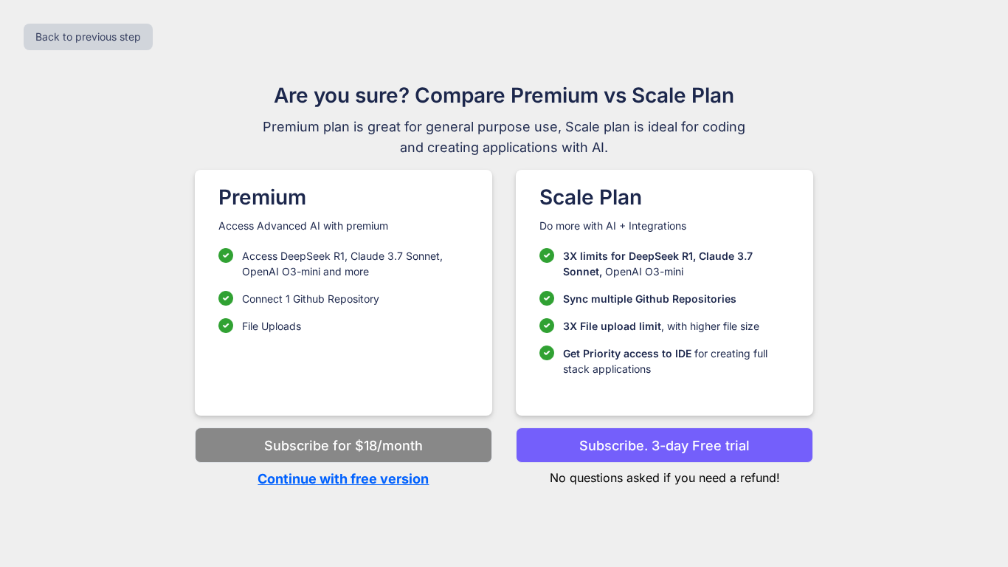 This screenshot has height=567, width=1008. What do you see at coordinates (664, 475) in the screenshot?
I see `p: No questions asked if you need a refund!` at bounding box center [664, 475].